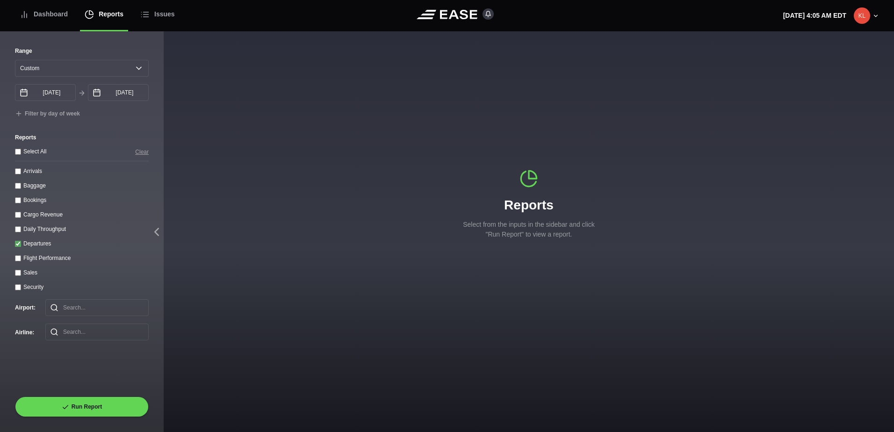  What do you see at coordinates (30, 273) in the screenshot?
I see `label: Sales` at bounding box center [30, 273].